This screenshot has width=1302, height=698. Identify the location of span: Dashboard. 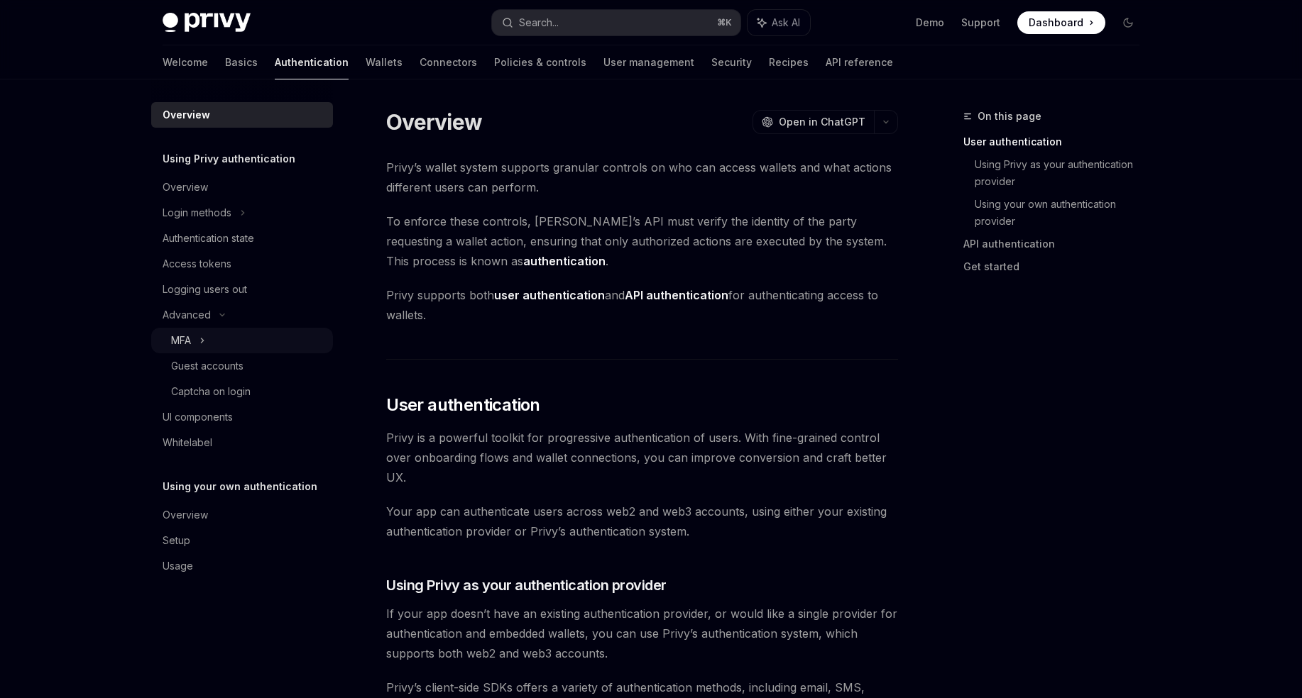
(1055, 23).